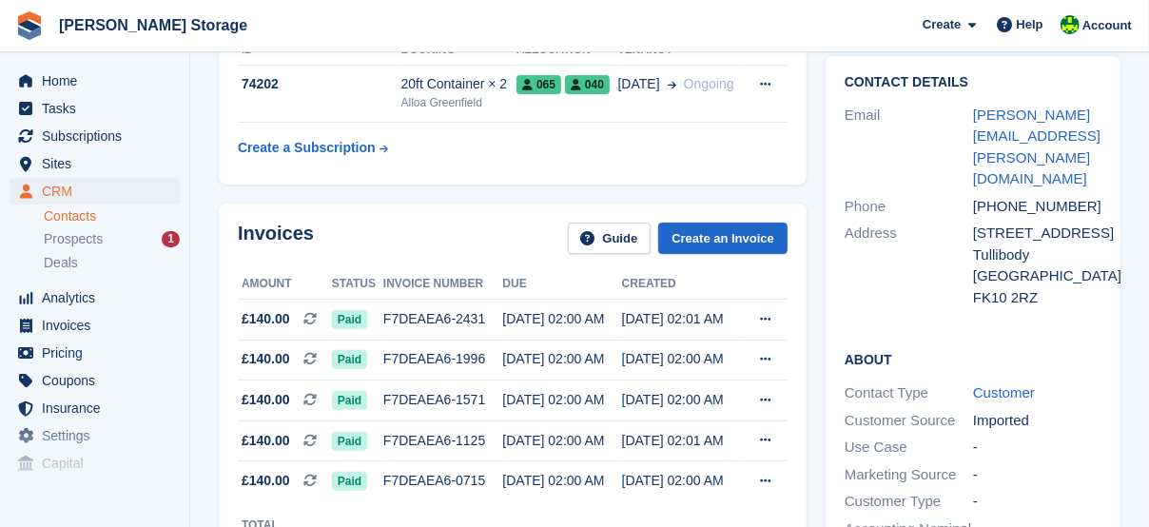 This screenshot has width=1149, height=527. What do you see at coordinates (170, 239) in the screenshot?
I see `div: 1` at bounding box center [170, 239].